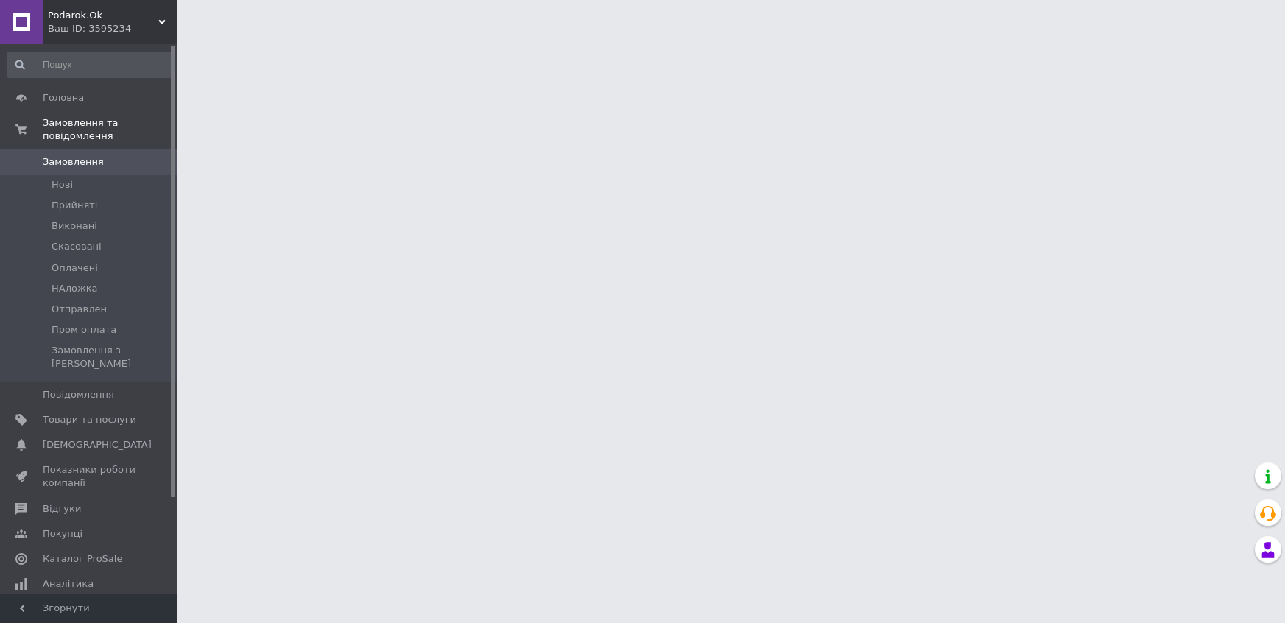 The image size is (1285, 623). Describe the element at coordinates (112, 29) in the screenshot. I see `div: Ваш ID: 3595234` at that location.